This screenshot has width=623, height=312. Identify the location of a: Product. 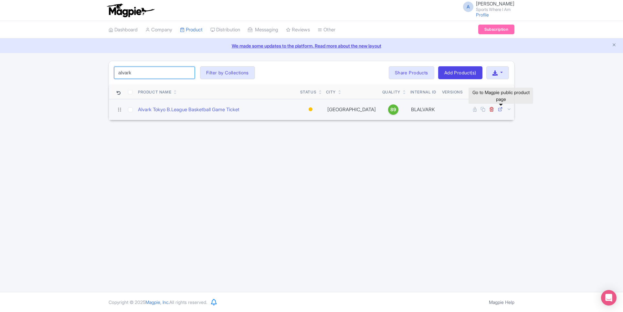
(191, 30).